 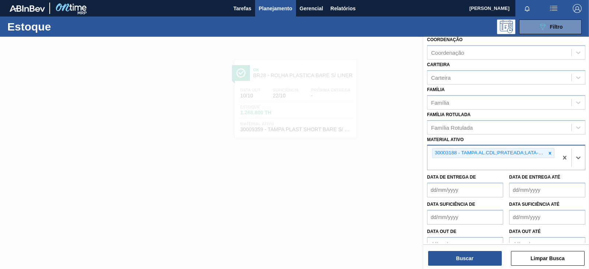 I want to click on label: Família Rotulada, so click(x=449, y=115).